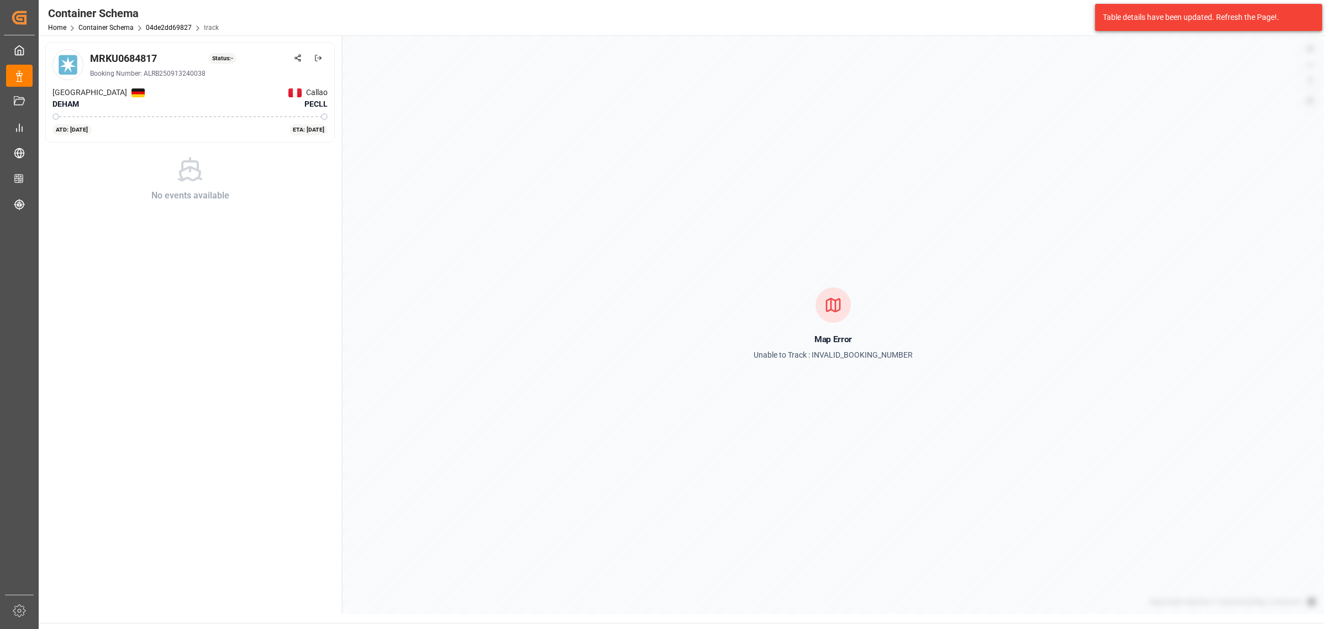 The width and height of the screenshot is (1326, 629). What do you see at coordinates (1204, 17) in the screenshot?
I see `div: Table details have been updated. Refresh the Page!.` at bounding box center [1204, 17].